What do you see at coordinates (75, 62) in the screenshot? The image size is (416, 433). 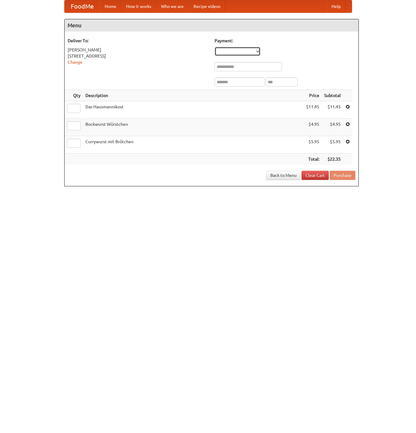 I see `a: Change` at bounding box center [75, 62].